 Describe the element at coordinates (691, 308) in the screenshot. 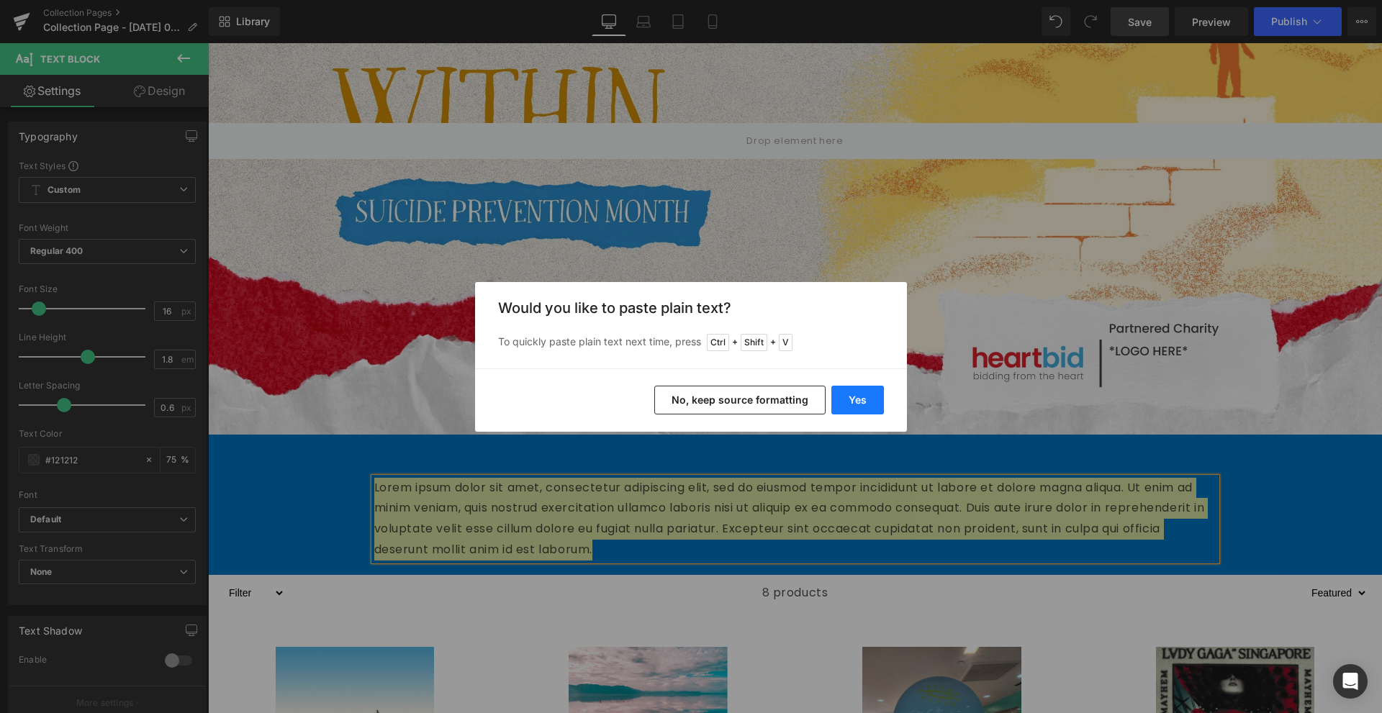

I see `h3: Would you like to paste plain text?` at that location.